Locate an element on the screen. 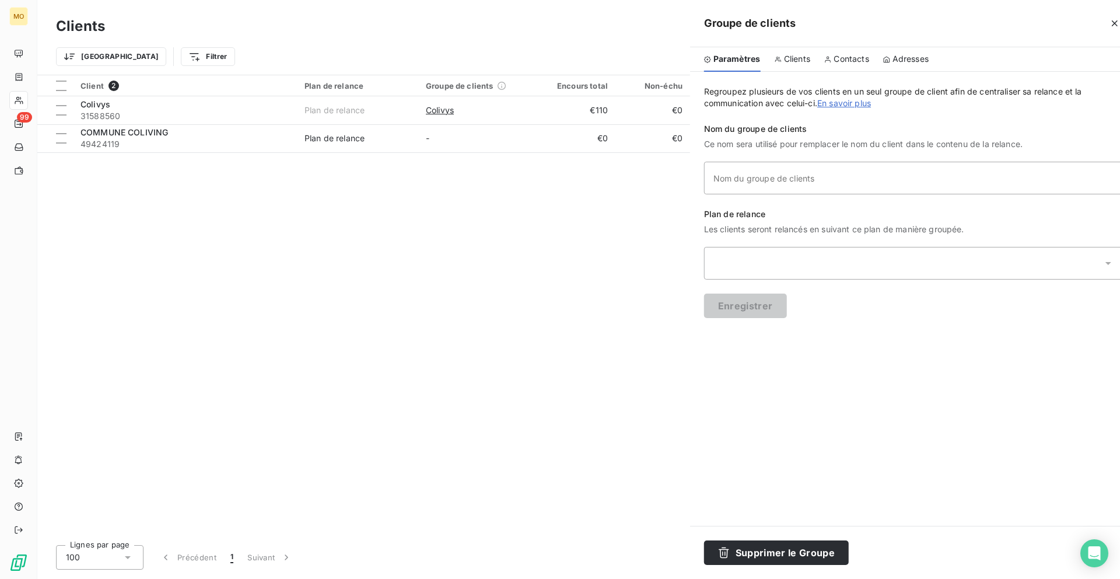 Image resolution: width=1120 pixels, height=579 pixels. span: Clients is located at coordinates (797, 59).